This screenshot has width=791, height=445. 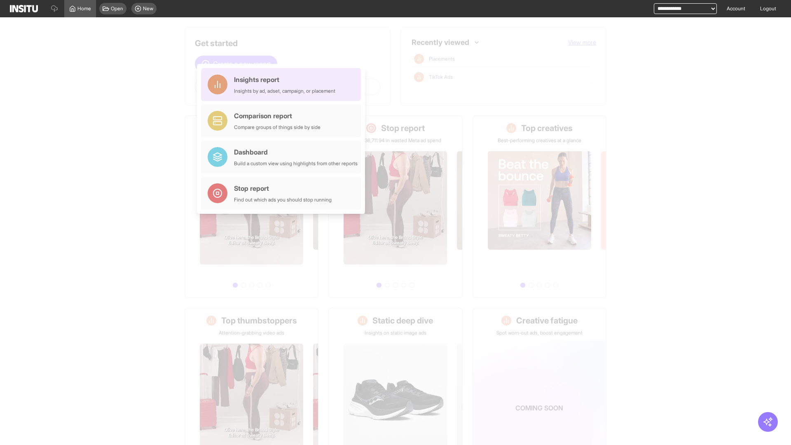 What do you see at coordinates (84, 9) in the screenshot?
I see `span: Home` at bounding box center [84, 9].